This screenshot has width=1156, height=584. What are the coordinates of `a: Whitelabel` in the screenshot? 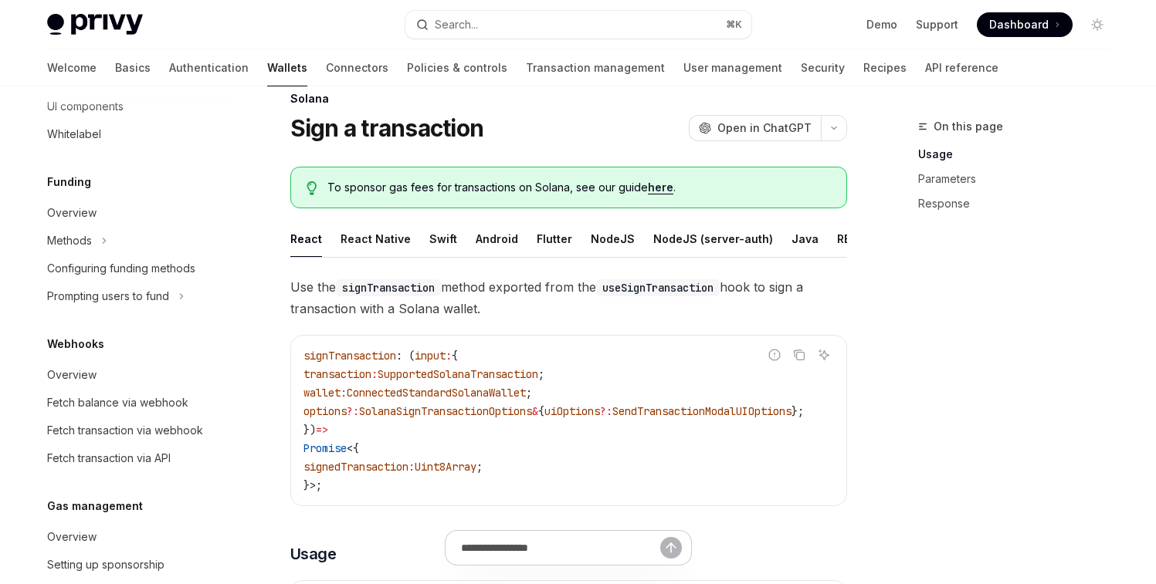 It's located at (134, 134).